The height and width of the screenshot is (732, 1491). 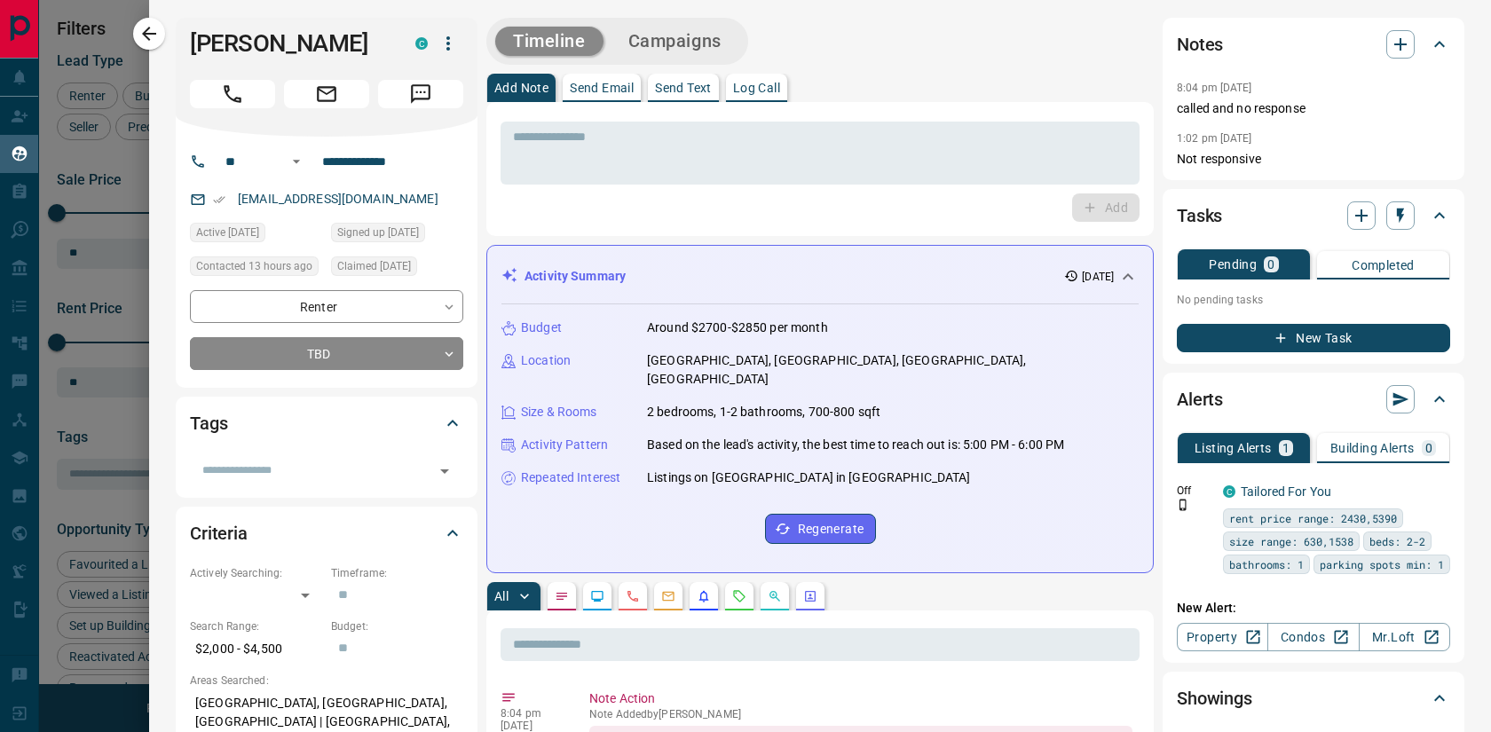 What do you see at coordinates (218, 533) in the screenshot?
I see `h2: Criteria` at bounding box center [218, 533].